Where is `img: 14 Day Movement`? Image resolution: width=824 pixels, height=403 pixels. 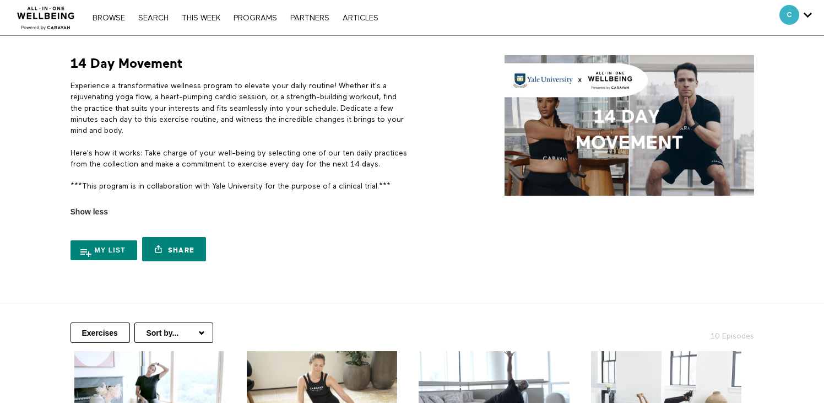
img: 14 Day Movement is located at coordinates (629, 125).